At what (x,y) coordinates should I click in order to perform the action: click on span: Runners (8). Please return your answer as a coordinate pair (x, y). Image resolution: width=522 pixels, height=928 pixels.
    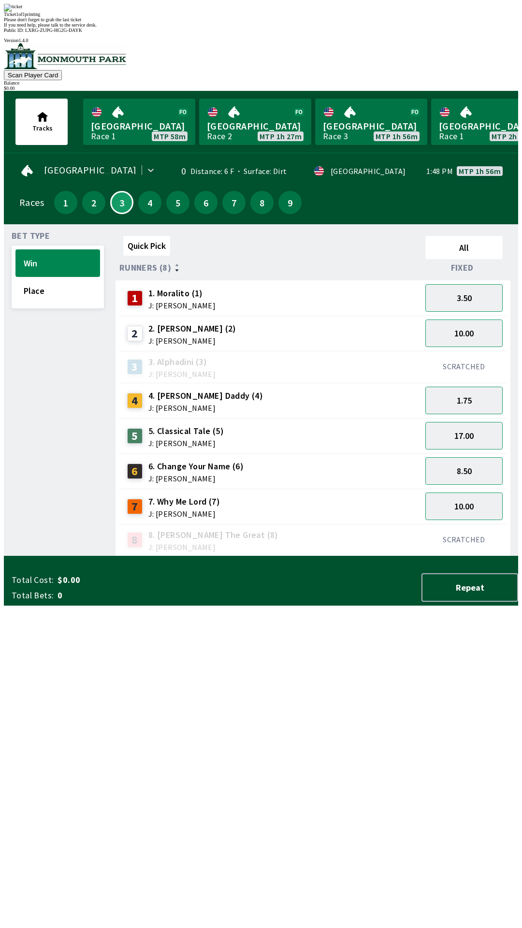
    Looking at the image, I should click on (145, 268).